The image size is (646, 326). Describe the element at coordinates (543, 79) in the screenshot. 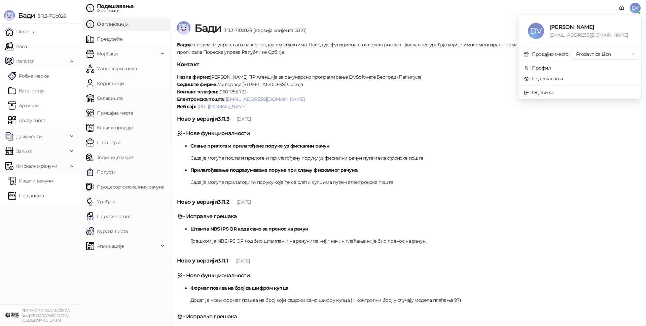

I see `a: Подешавања` at that location.